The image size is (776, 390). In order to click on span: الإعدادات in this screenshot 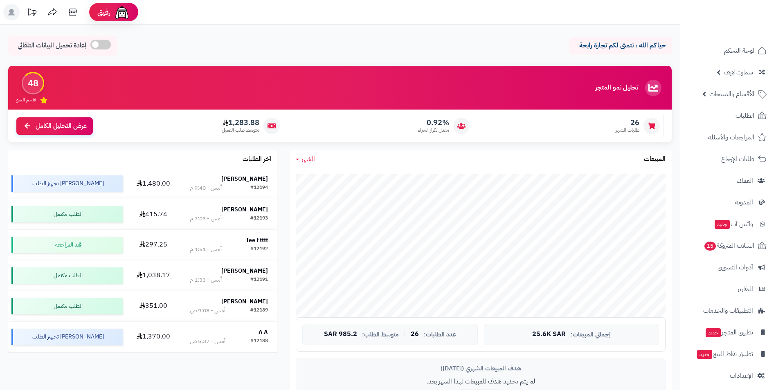, I will do `click(741, 376)`.